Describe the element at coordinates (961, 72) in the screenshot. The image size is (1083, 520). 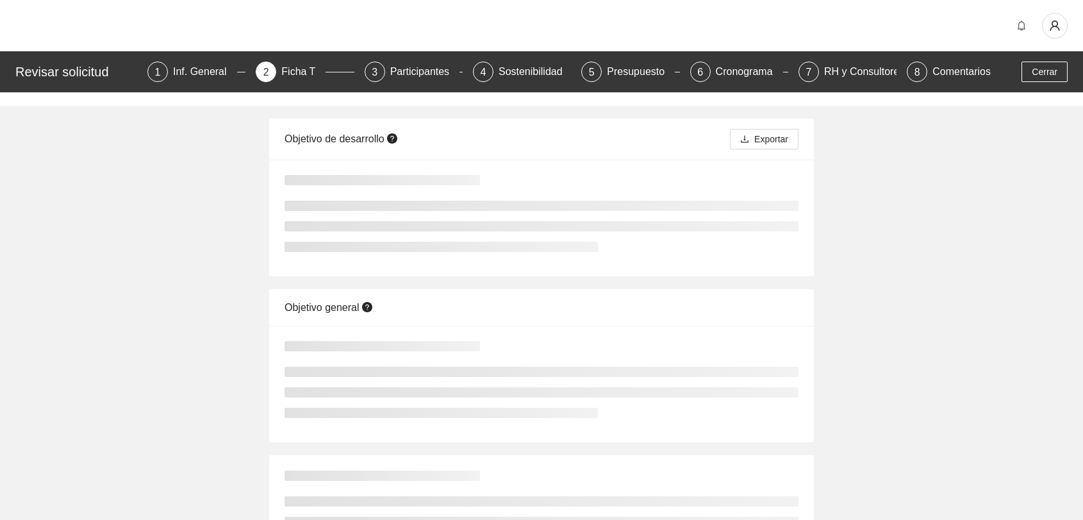
I see `div: Comentarios` at that location.